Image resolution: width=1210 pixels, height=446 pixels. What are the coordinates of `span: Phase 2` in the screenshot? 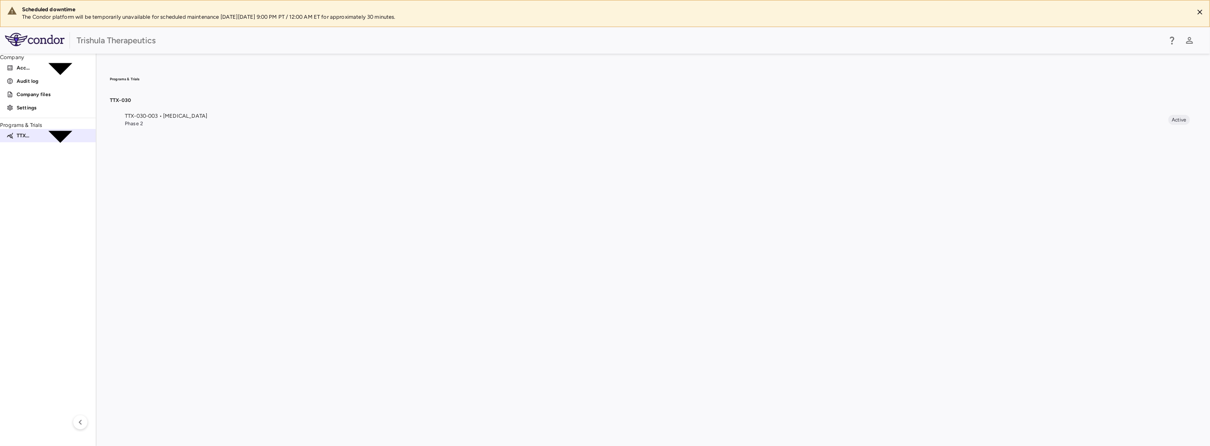 It's located at (647, 124).